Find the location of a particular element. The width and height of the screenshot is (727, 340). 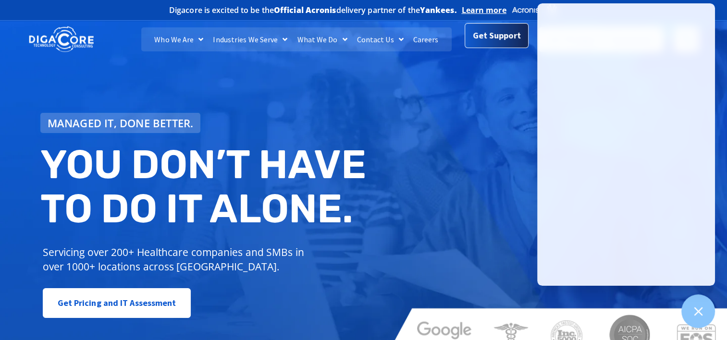

a: Managed IT, done better. is located at coordinates (121, 123).